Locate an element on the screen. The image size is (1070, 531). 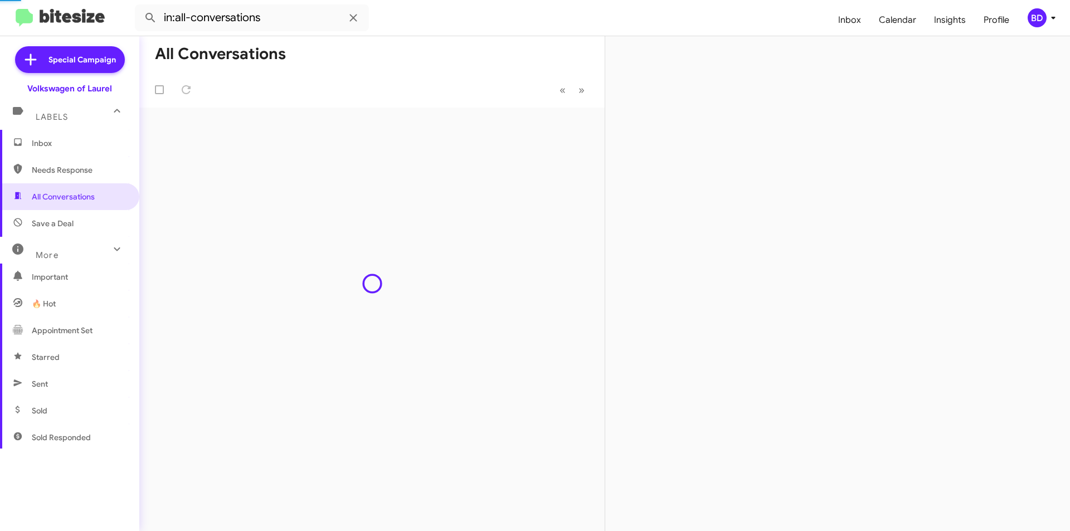
a: Profile is located at coordinates (996, 20).